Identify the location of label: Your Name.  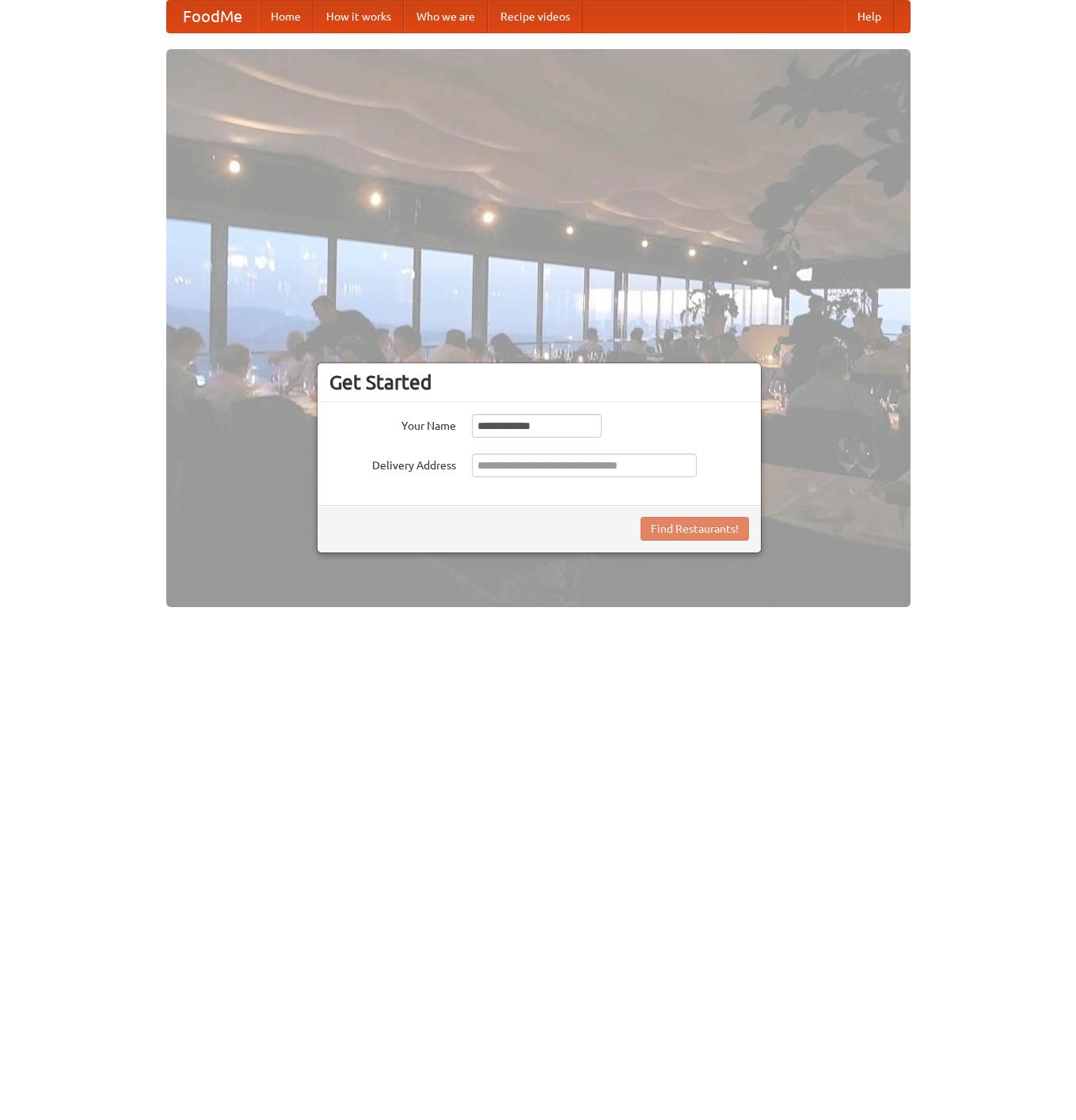
(393, 424).